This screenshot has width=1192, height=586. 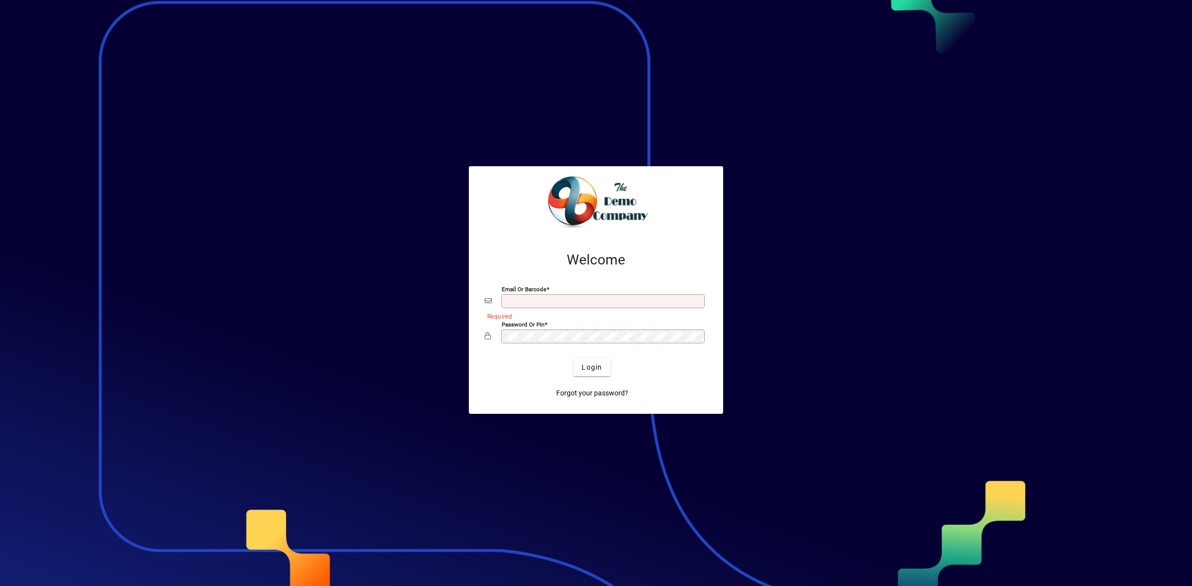 What do you see at coordinates (524, 290) in the screenshot?
I see `mat-label: Email or Barcode` at bounding box center [524, 290].